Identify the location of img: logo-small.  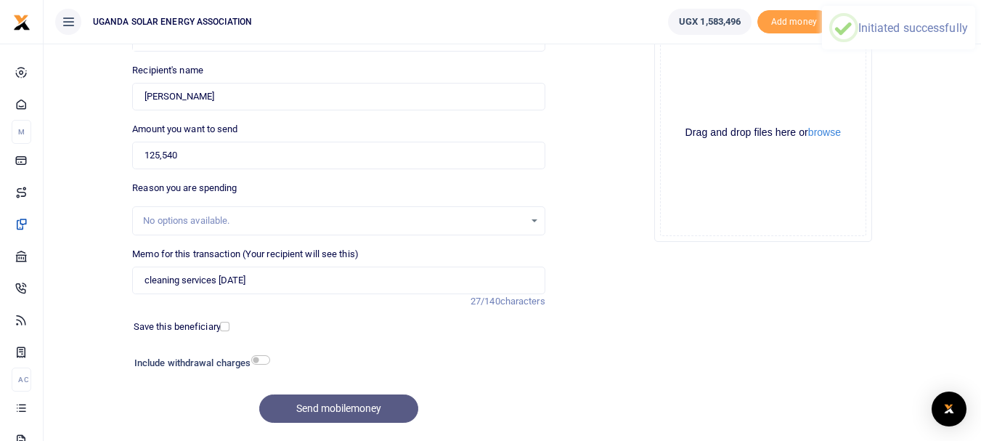
(22, 23).